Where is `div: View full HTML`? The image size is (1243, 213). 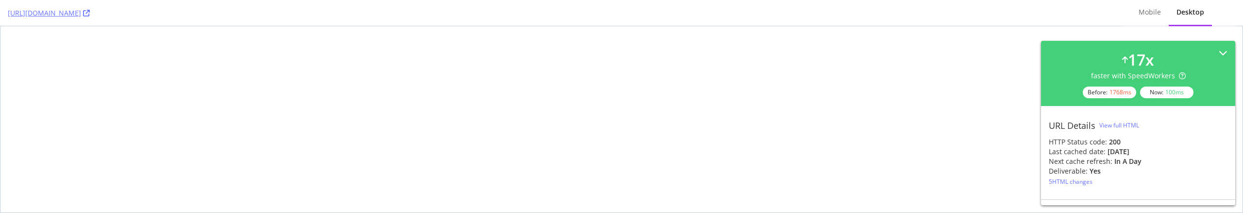
div: View full HTML is located at coordinates (1119, 125).